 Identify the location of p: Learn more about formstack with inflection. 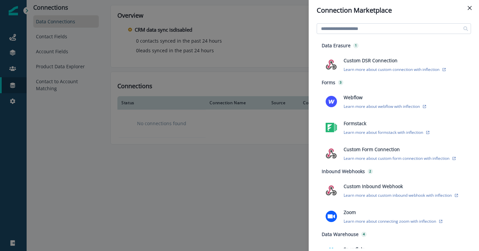
(383, 132).